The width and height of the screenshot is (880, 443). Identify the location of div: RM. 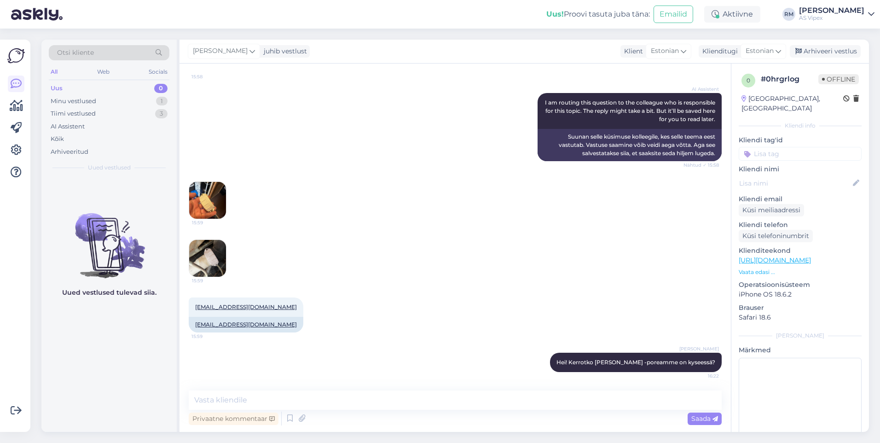
(789, 14).